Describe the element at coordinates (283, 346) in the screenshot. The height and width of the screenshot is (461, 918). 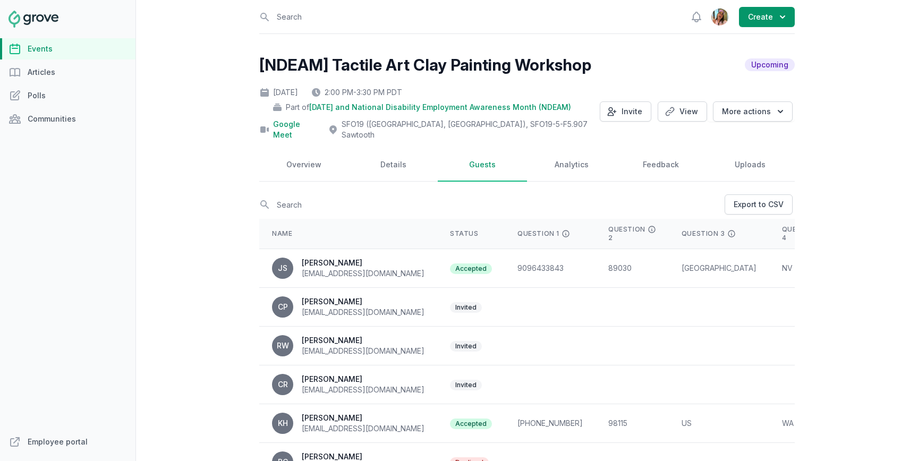
I see `span: RW` at that location.